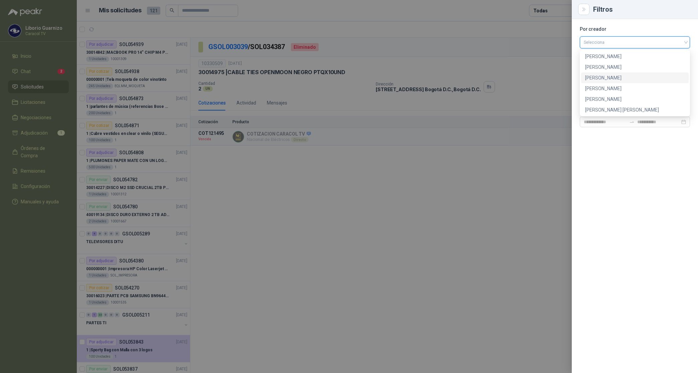 The image size is (698, 373). What do you see at coordinates (632, 122) in the screenshot?
I see `span: to` at bounding box center [632, 122].